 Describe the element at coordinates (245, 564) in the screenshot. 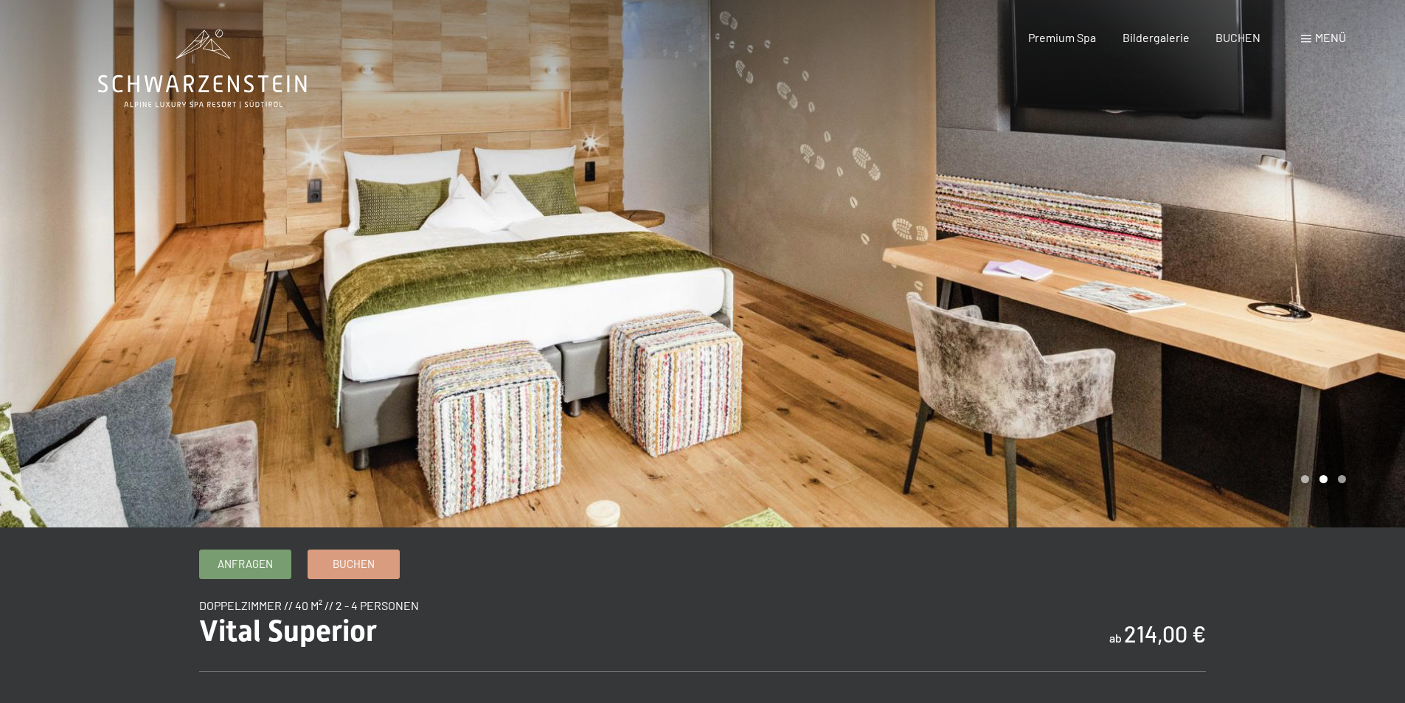

I see `a: Anfragen` at that location.